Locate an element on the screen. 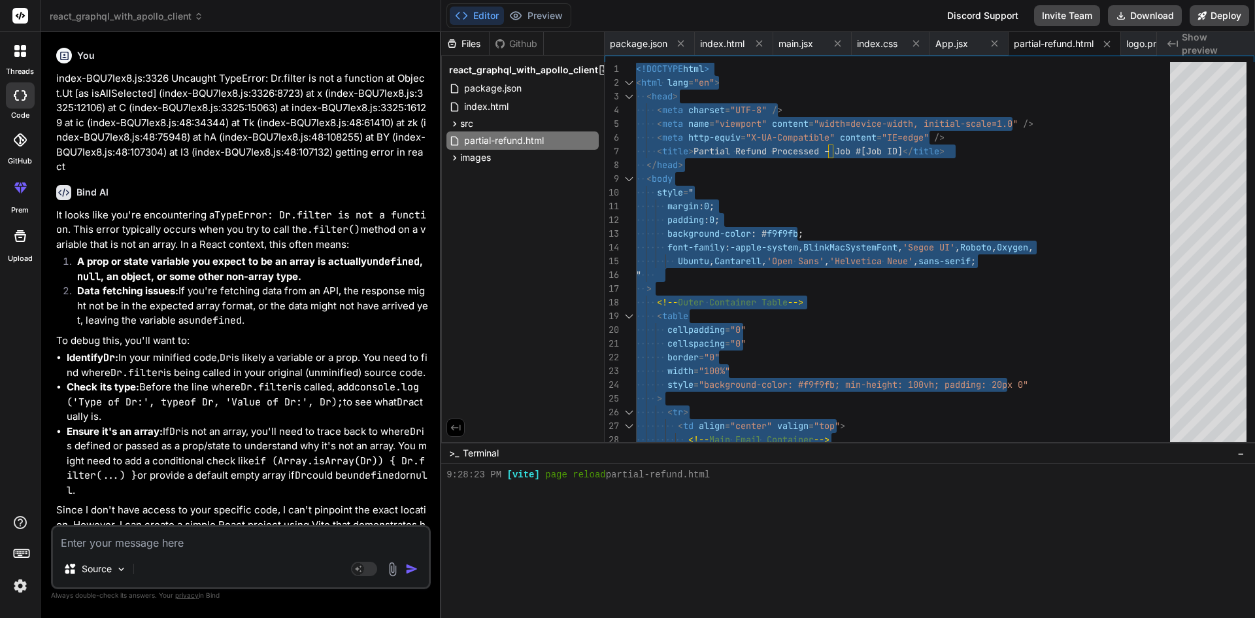 The width and height of the screenshot is (1255, 618). span: body is located at coordinates (662, 178).